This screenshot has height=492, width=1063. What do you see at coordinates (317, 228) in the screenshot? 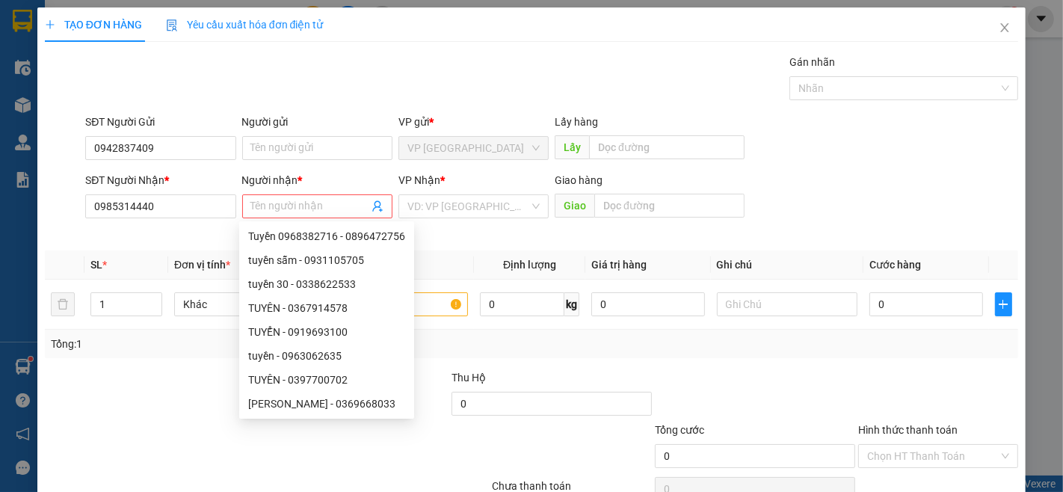
I see `div: Tên không hợp lệ` at bounding box center [317, 228].